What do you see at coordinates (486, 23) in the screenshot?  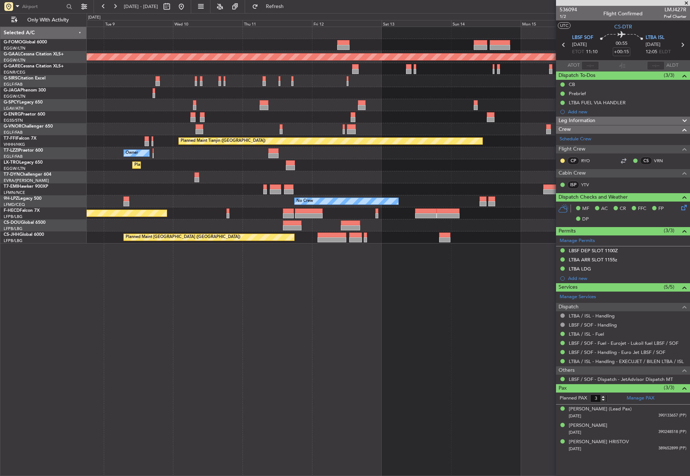 I see `div: Sun 14` at bounding box center [486, 23].